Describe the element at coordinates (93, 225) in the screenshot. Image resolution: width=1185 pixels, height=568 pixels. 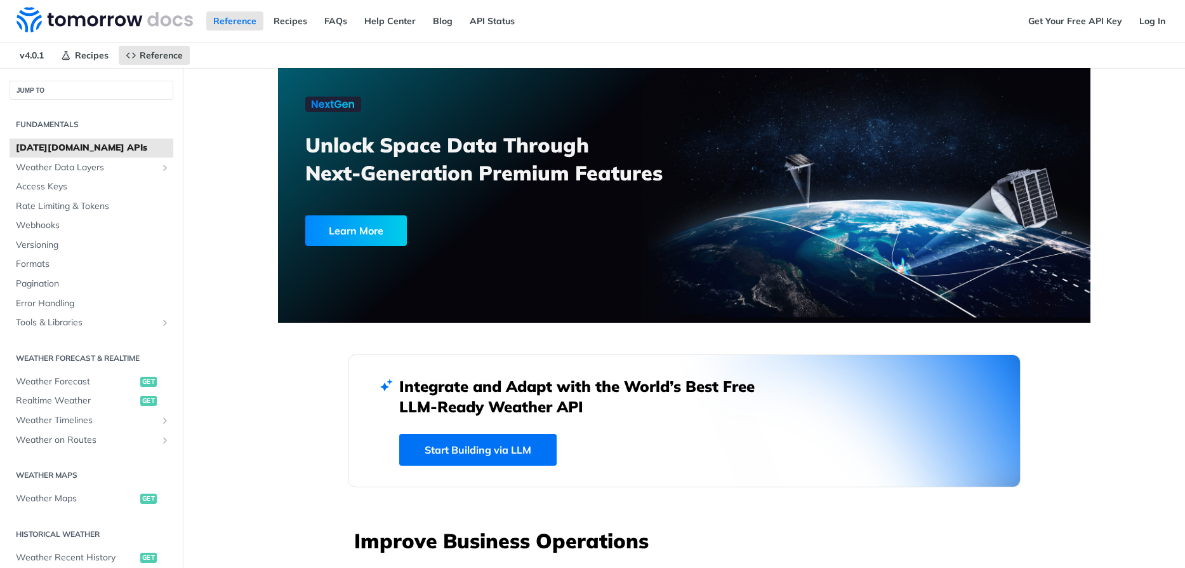
I see `span: Webhooks` at that location.